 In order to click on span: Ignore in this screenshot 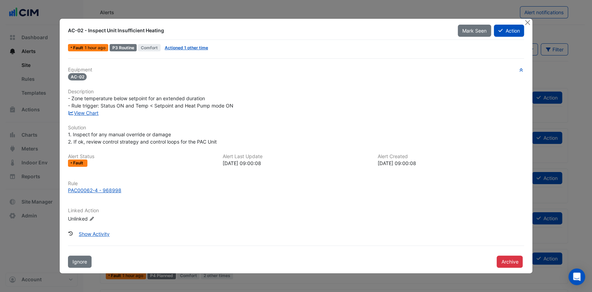, I will do `click(80, 261)`.